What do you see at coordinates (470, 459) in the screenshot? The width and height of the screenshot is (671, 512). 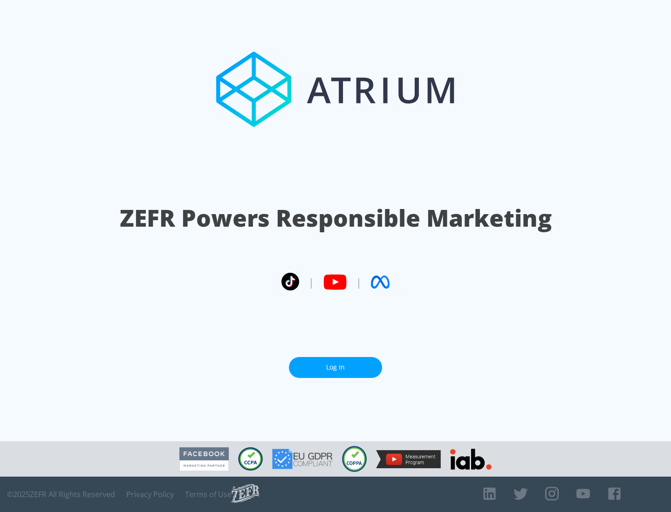 I see `img: IAB` at bounding box center [470, 459].